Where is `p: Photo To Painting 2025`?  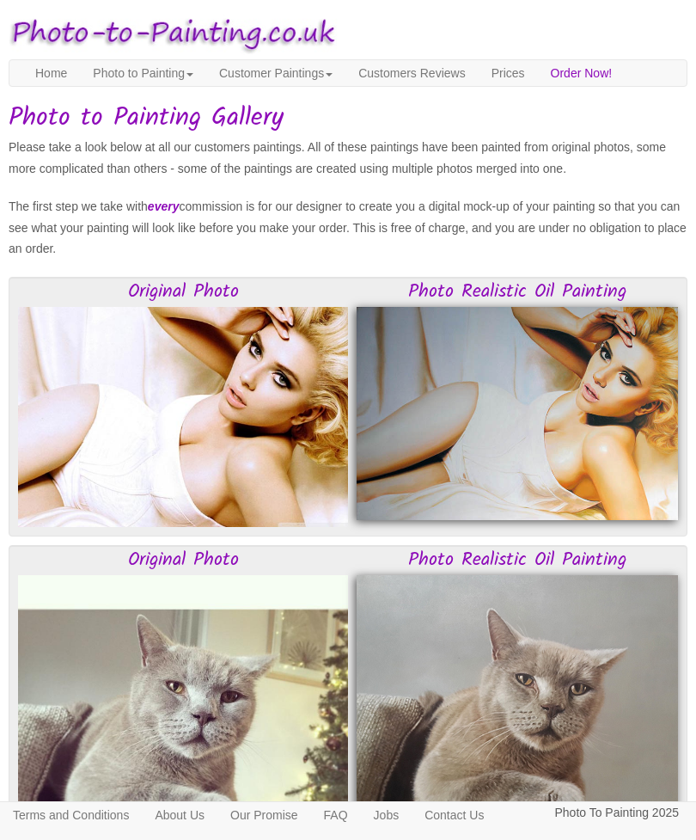 p: Photo To Painting 2025 is located at coordinates (616, 812).